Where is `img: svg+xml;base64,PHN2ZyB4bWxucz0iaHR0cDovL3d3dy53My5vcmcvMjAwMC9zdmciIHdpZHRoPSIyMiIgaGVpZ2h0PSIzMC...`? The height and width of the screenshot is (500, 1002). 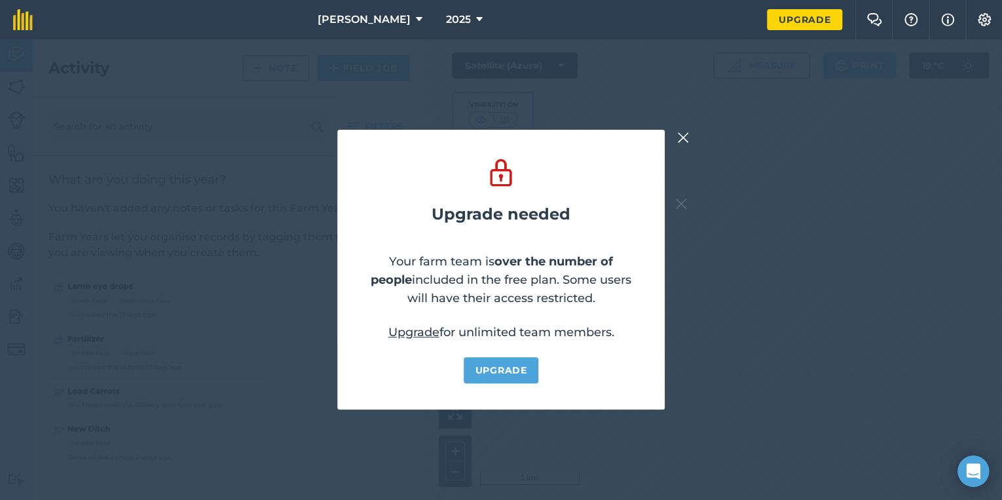 img: svg+xml;base64,PHN2ZyB4bWxucz0iaHR0cDovL3d3dy53My5vcmcvMjAwMC9zdmciIHdpZHRoPSIyMiIgaGVpZ2h0PSIzMC... is located at coordinates (683, 138).